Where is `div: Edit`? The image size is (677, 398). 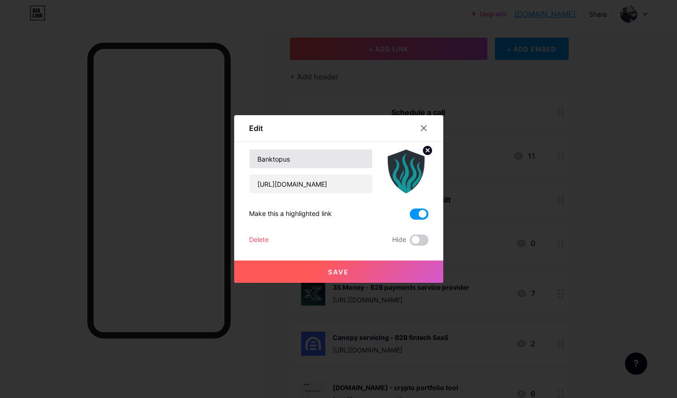
div: Edit is located at coordinates (256, 128).